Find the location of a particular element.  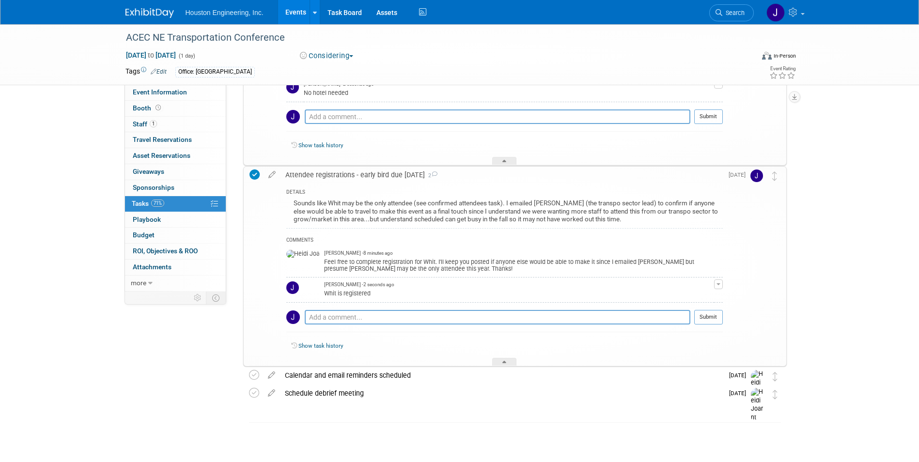

button: Considering is located at coordinates (327, 56).